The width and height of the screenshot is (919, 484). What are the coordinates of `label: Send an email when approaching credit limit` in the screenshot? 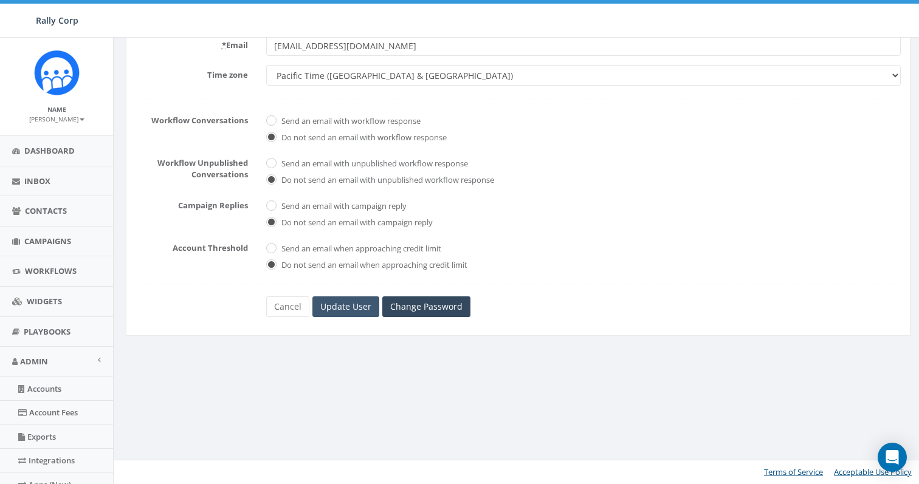 It's located at (360, 249).